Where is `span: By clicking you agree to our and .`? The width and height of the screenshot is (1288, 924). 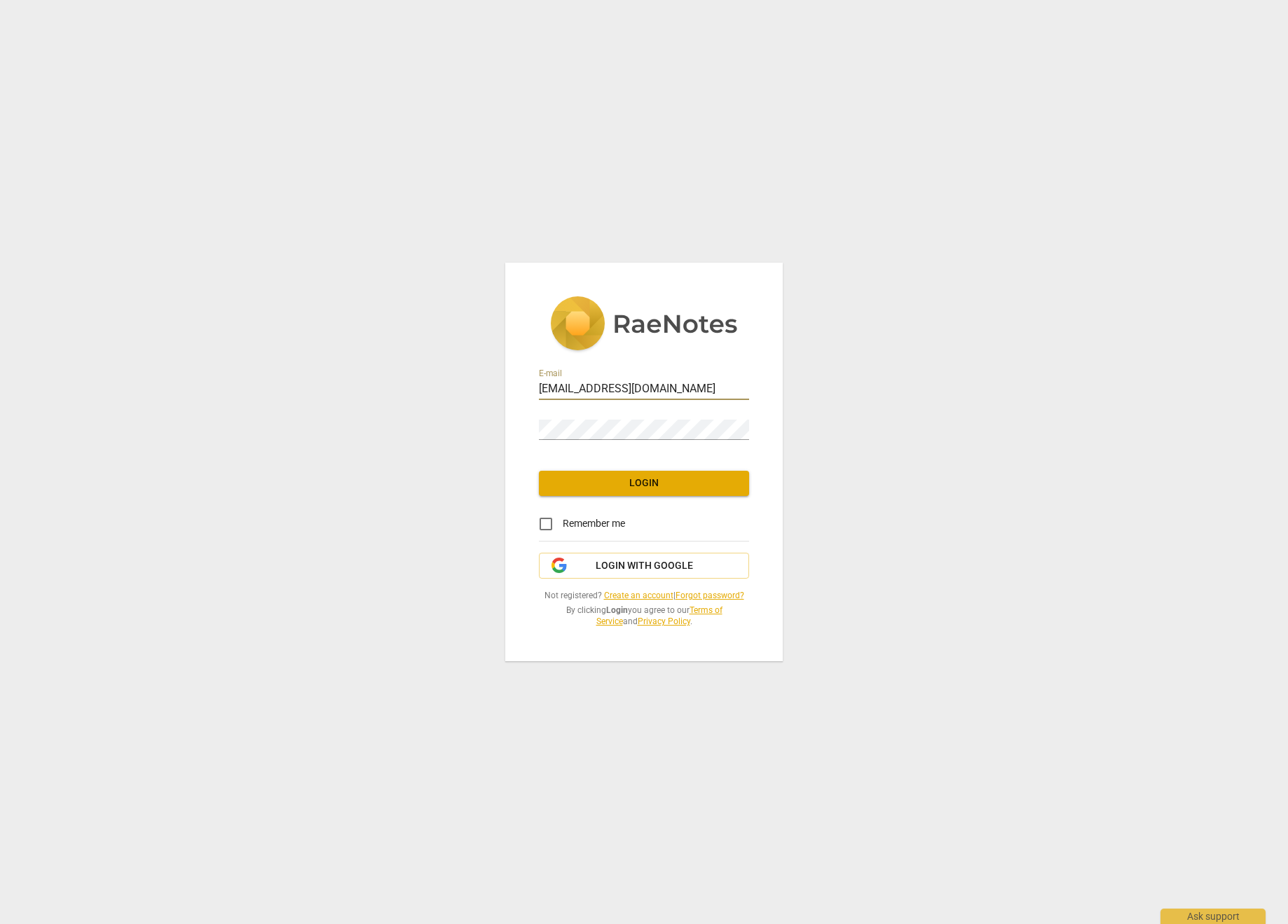
span: By clicking you agree to our and . is located at coordinates (644, 616).